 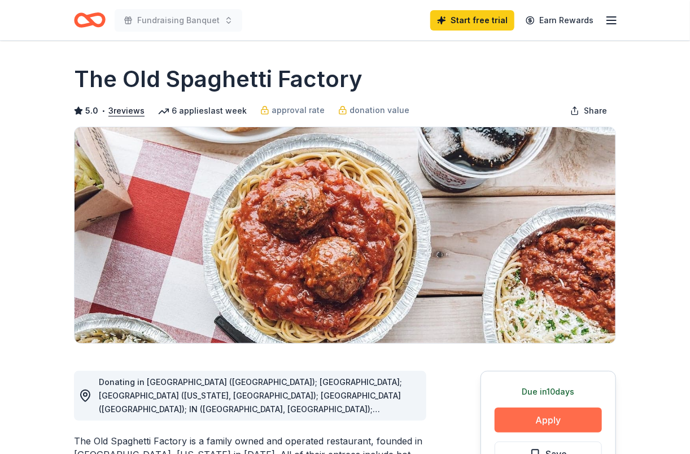 What do you see at coordinates (374, 110) in the screenshot?
I see `a: donation value` at bounding box center [374, 110].